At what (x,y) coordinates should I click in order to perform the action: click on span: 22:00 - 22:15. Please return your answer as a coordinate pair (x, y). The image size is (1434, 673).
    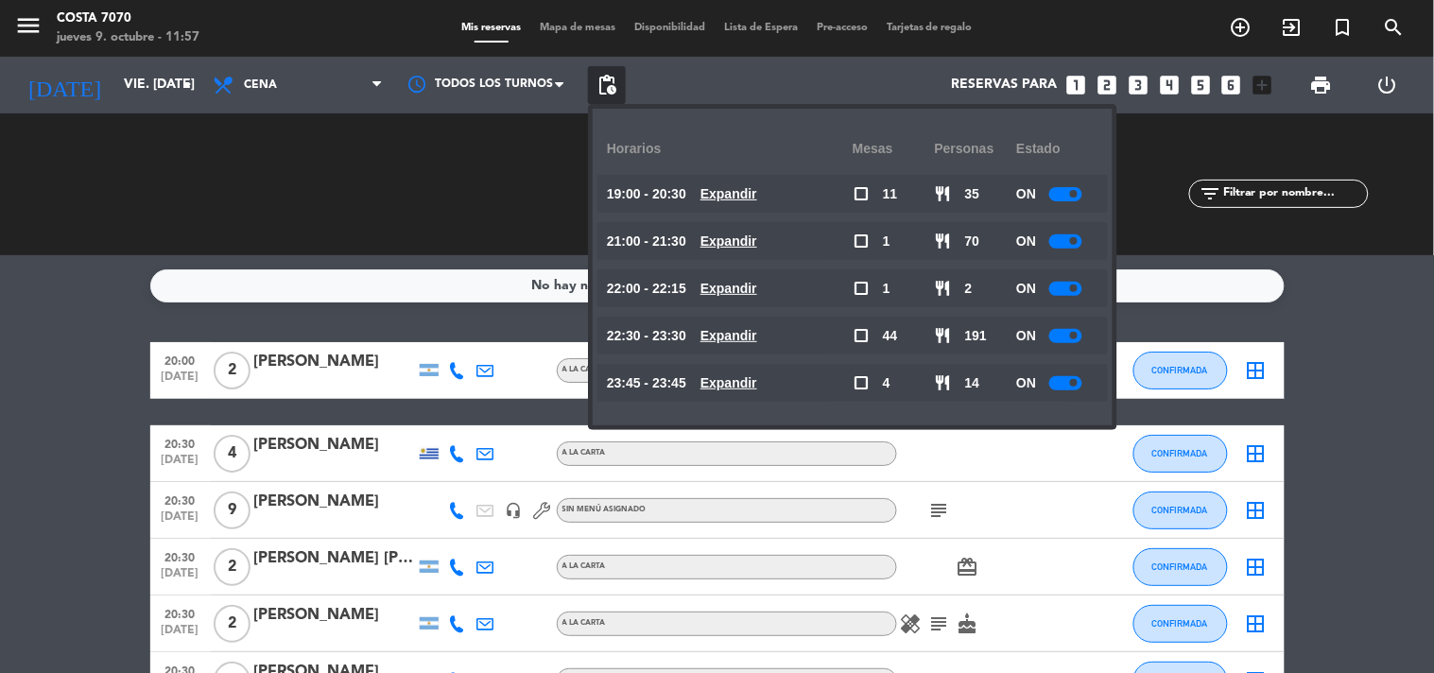
    Looking at the image, I should click on (646, 288).